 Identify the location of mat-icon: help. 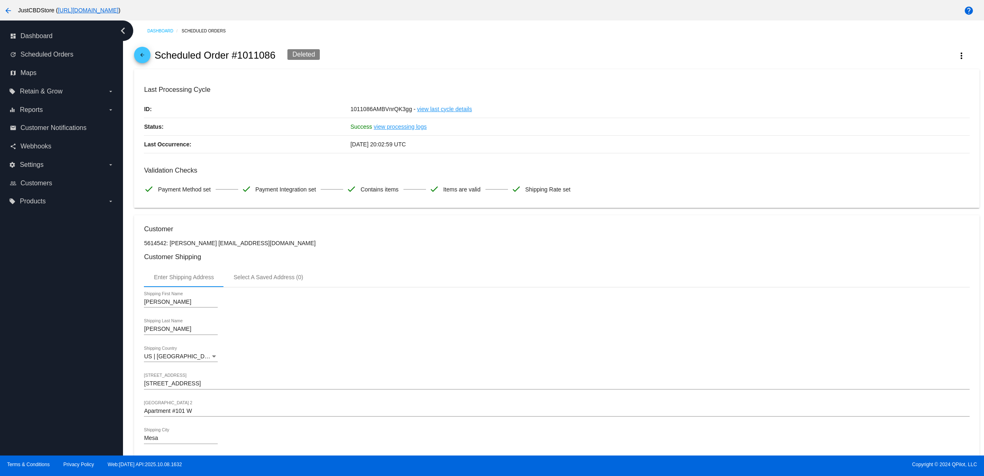
(969, 11).